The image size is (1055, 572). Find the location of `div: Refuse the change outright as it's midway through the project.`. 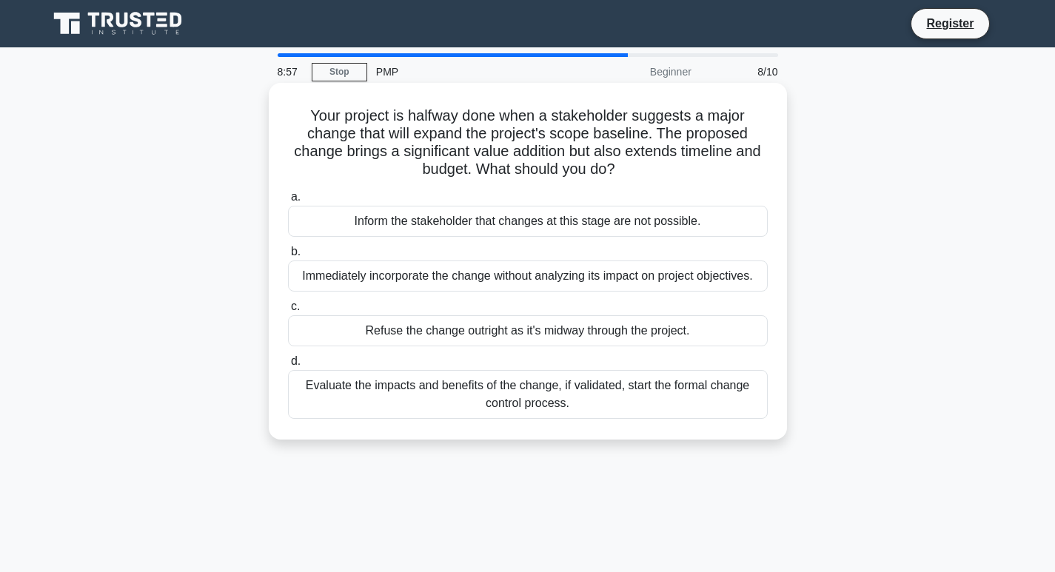

div: Refuse the change outright as it's midway through the project. is located at coordinates (528, 331).